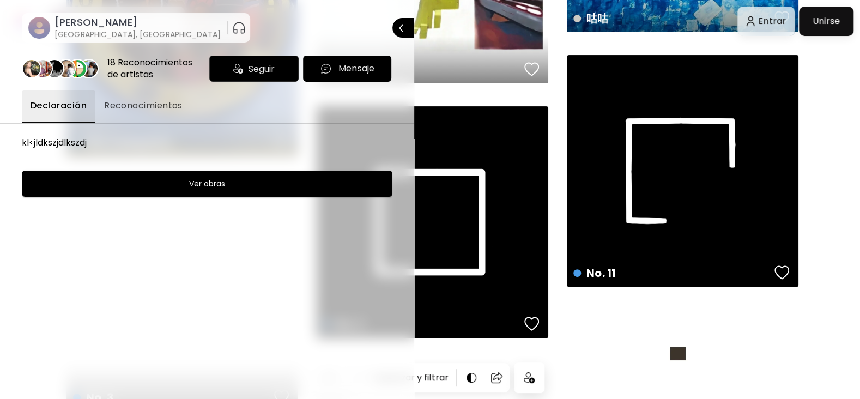 This screenshot has width=860, height=399. I want to click on button: Ver obras, so click(207, 184).